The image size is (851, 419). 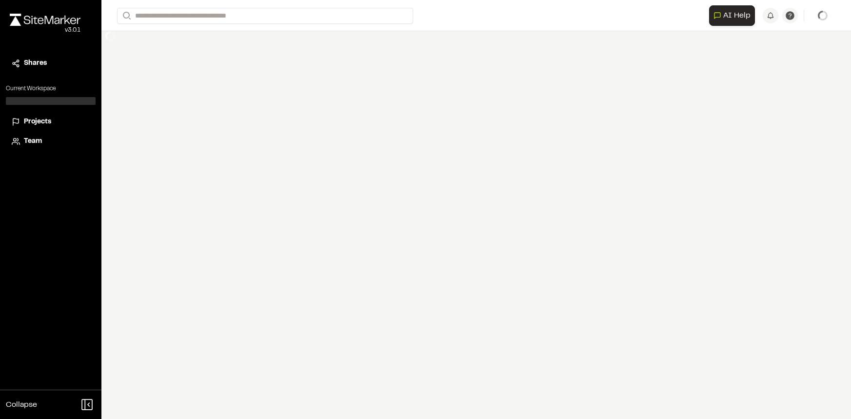 What do you see at coordinates (51, 89) in the screenshot?
I see `p: Current Workspace` at bounding box center [51, 89].